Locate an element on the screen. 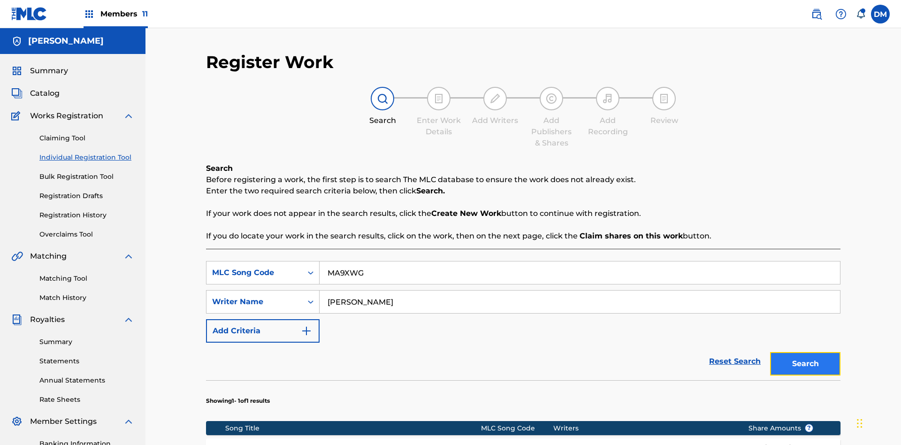 The width and height of the screenshot is (901, 445). a: Individual Registration Tool is located at coordinates (87, 157).